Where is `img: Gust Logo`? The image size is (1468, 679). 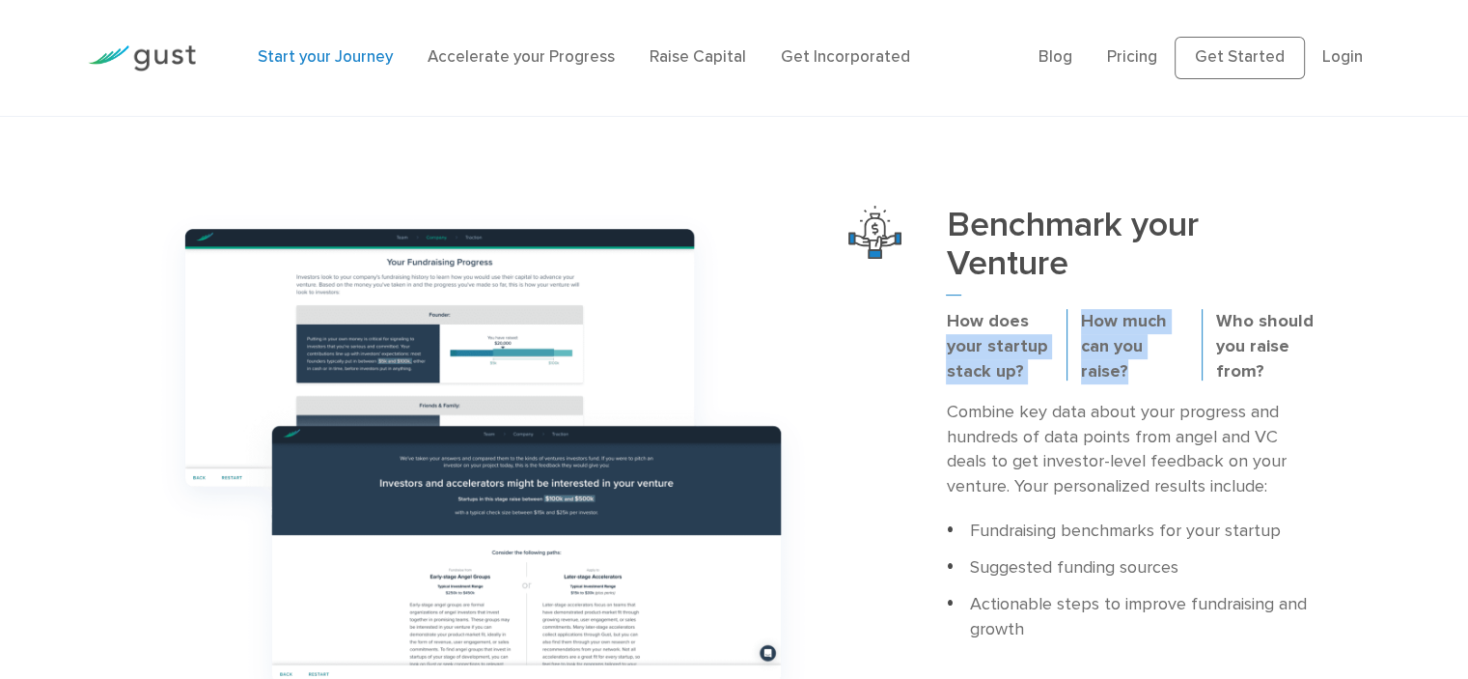 img: Gust Logo is located at coordinates (142, 58).